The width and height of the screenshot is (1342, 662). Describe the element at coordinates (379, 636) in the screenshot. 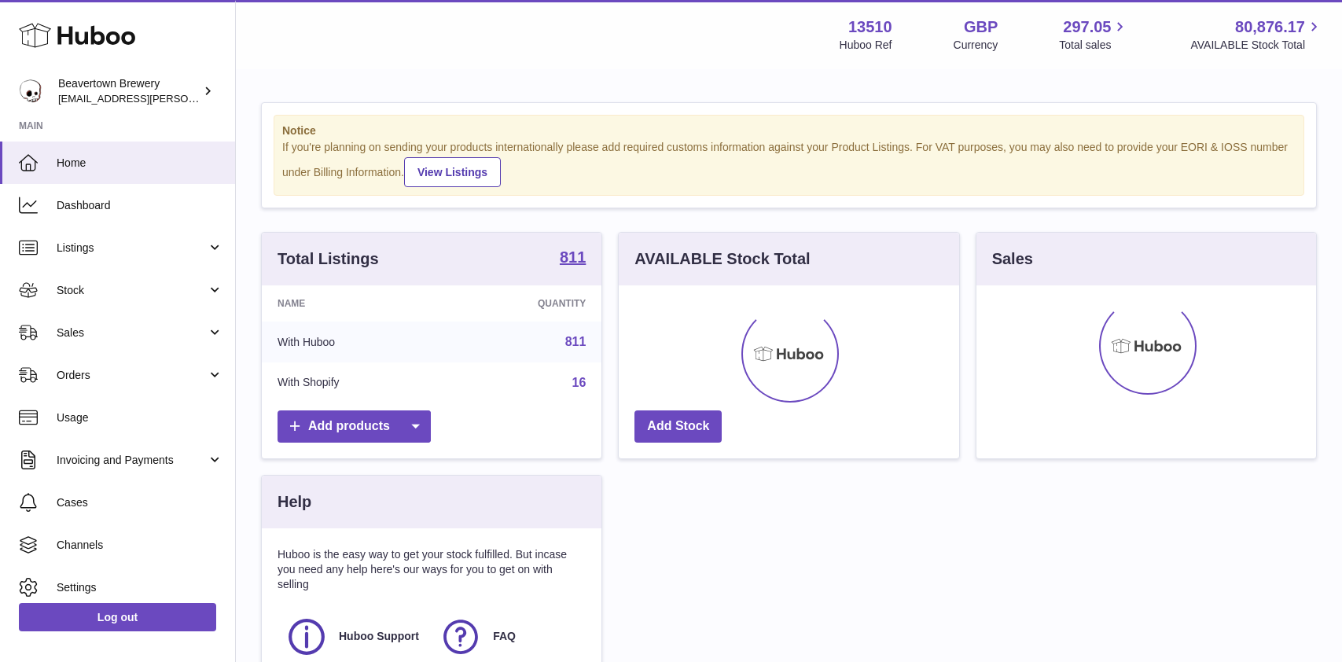

I see `span: Huboo Support` at that location.